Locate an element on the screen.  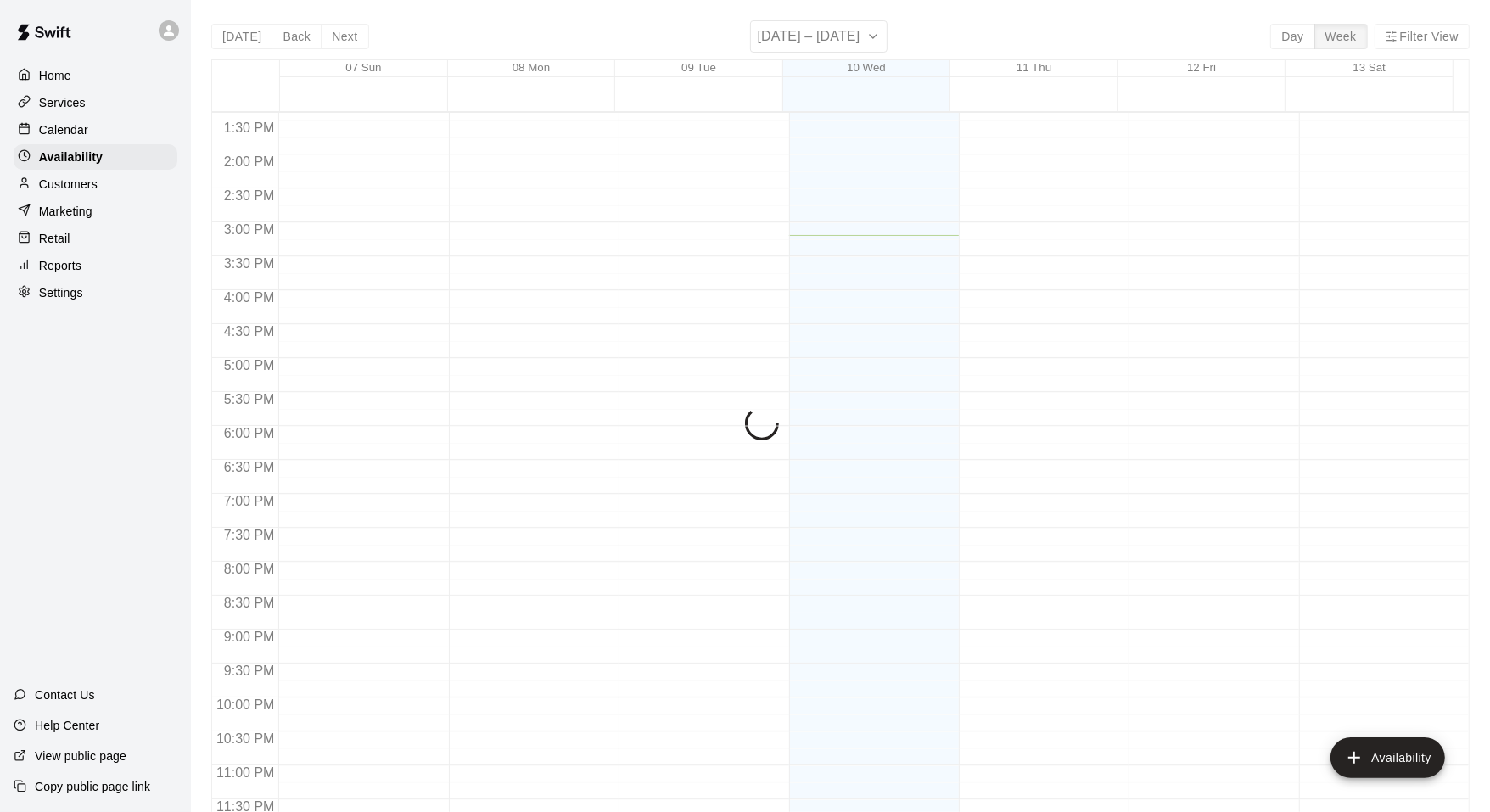
span: 12 Fri is located at coordinates (1202, 67).